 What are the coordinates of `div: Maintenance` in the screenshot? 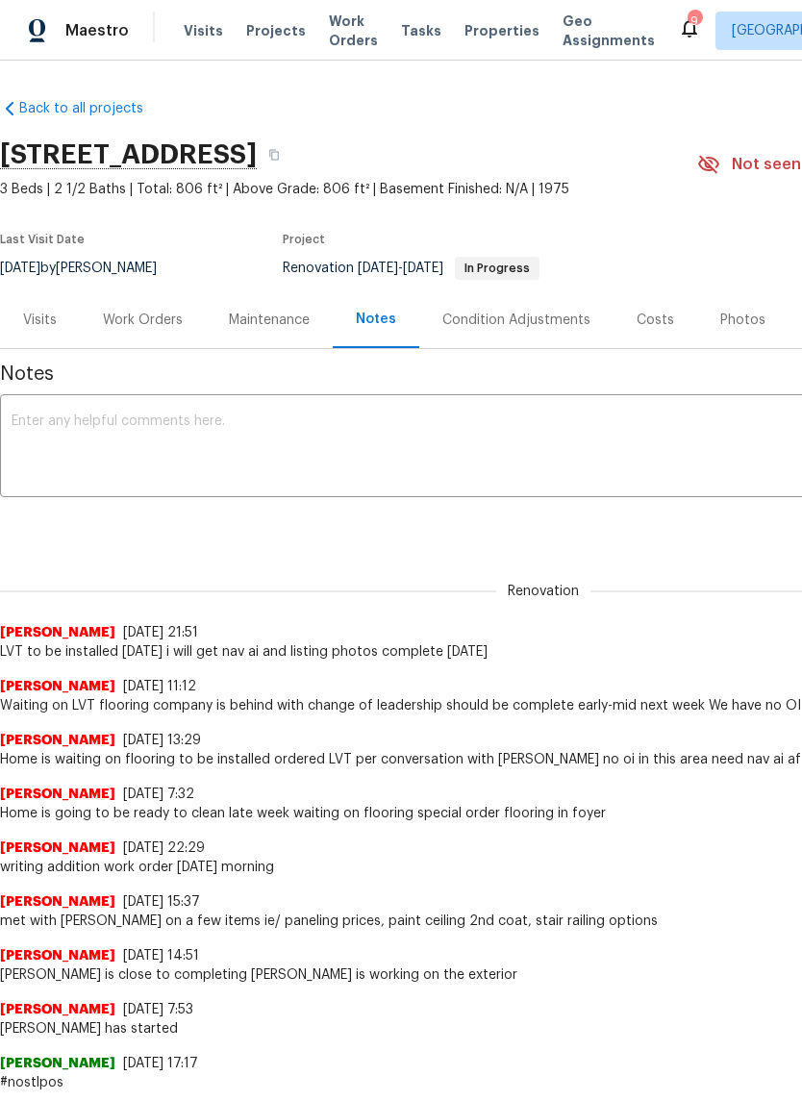 It's located at (269, 320).